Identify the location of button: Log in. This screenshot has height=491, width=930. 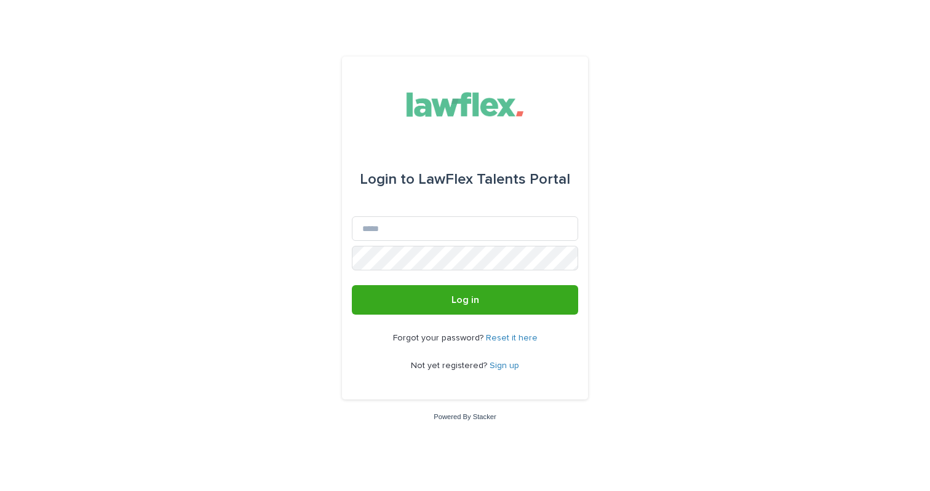
(465, 300).